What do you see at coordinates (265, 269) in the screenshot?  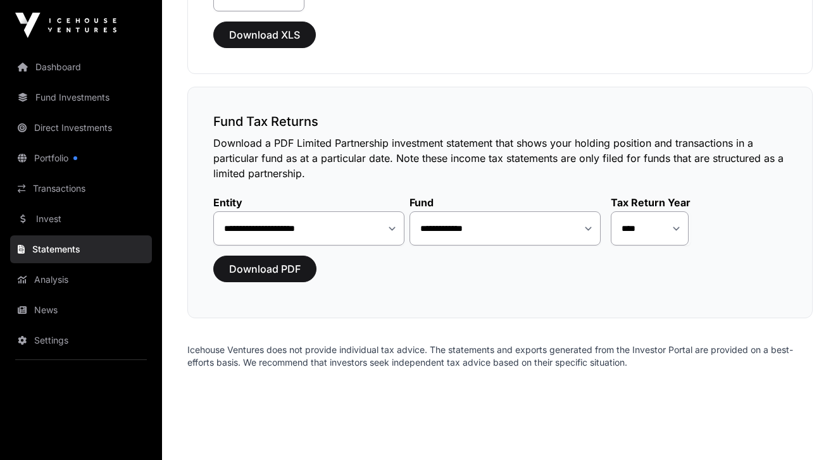 I see `a: Download PDF` at bounding box center [265, 269].